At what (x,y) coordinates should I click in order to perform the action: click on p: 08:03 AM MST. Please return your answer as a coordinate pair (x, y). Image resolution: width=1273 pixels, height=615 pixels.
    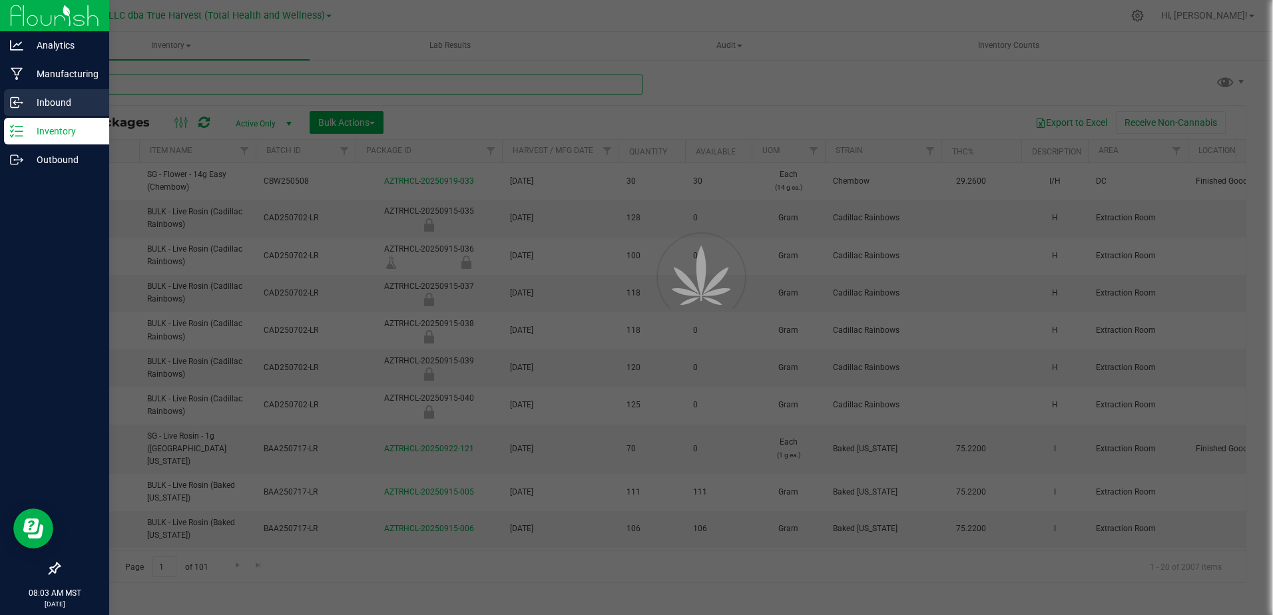
    Looking at the image, I should click on (55, 593).